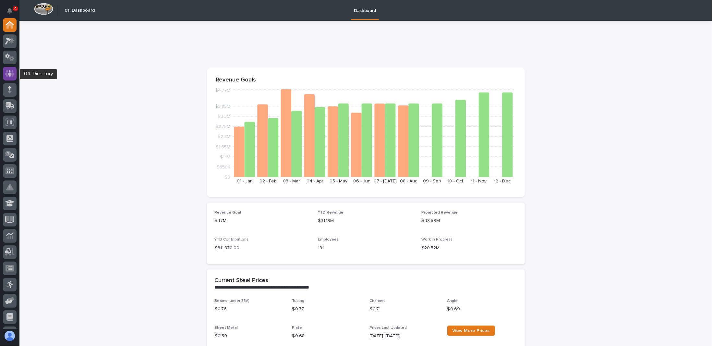 The height and width of the screenshot is (346, 712). What do you see at coordinates (452, 300) in the screenshot?
I see `span: Angle` at bounding box center [452, 300].